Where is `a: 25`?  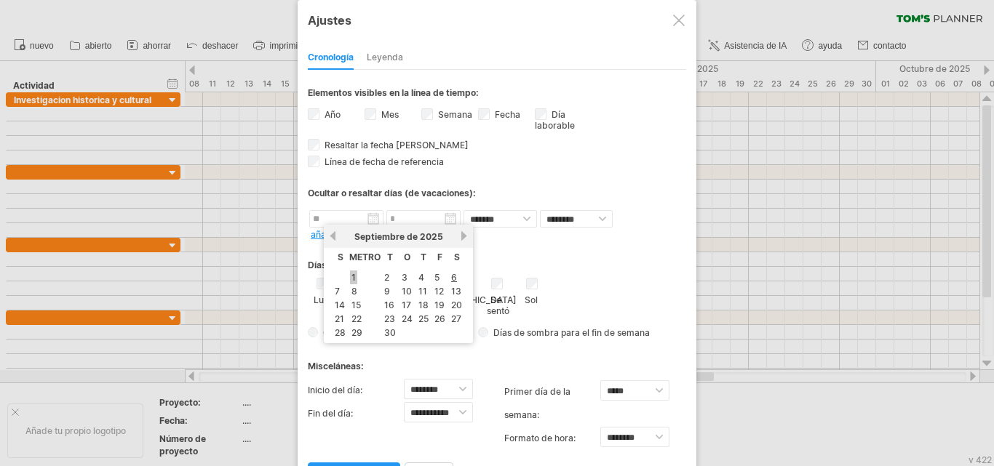 a: 25 is located at coordinates (423, 319).